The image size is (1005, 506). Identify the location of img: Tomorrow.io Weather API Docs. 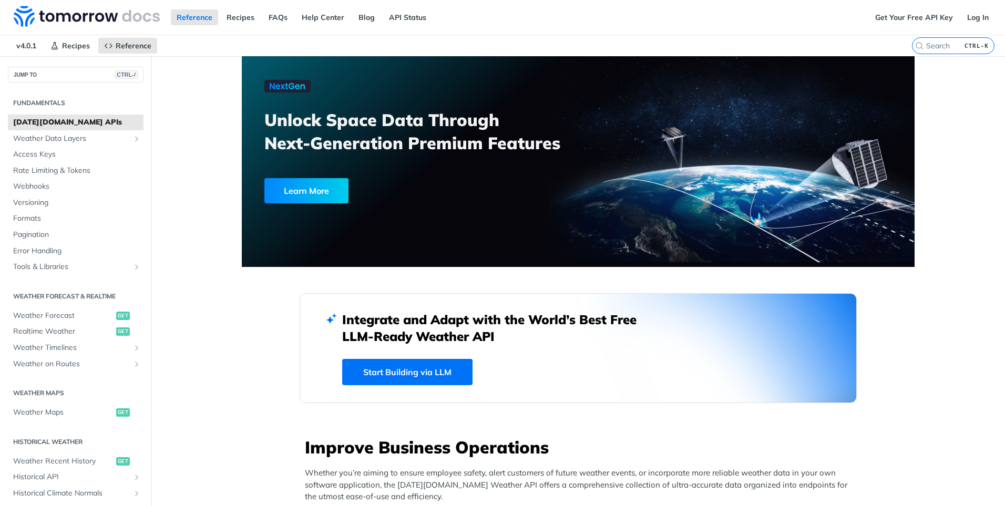
(87, 16).